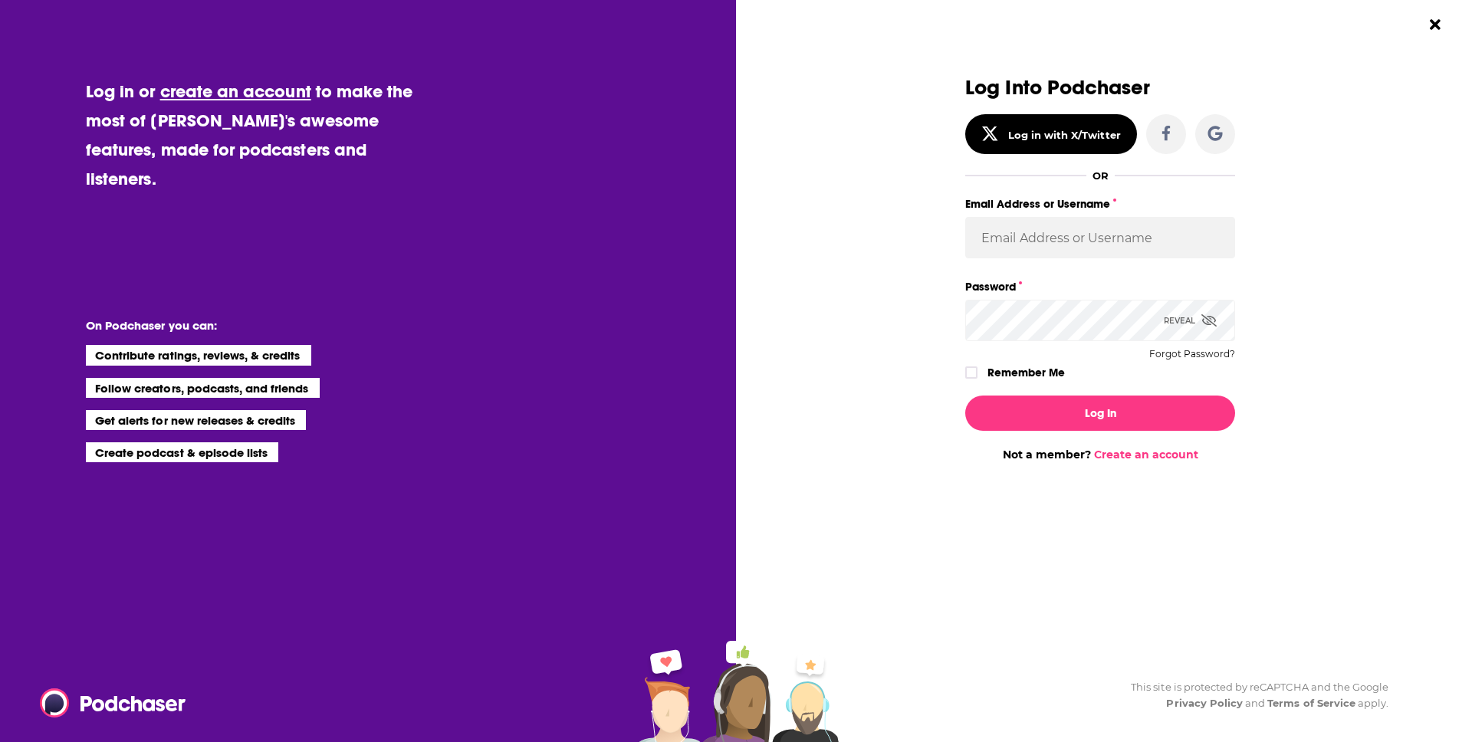 The image size is (1472, 742). Describe the element at coordinates (195, 420) in the screenshot. I see `li: Get alerts for new releases & credits` at that location.